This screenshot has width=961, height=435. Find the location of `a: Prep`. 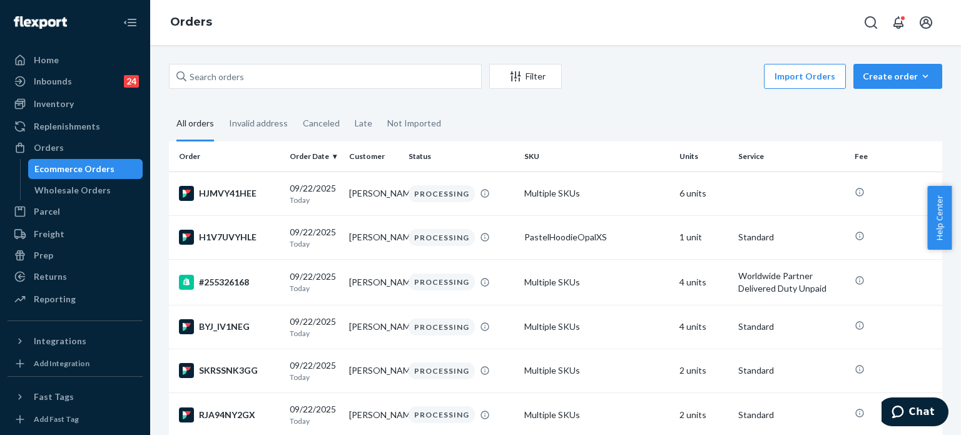

a: Prep is located at coordinates (75, 255).